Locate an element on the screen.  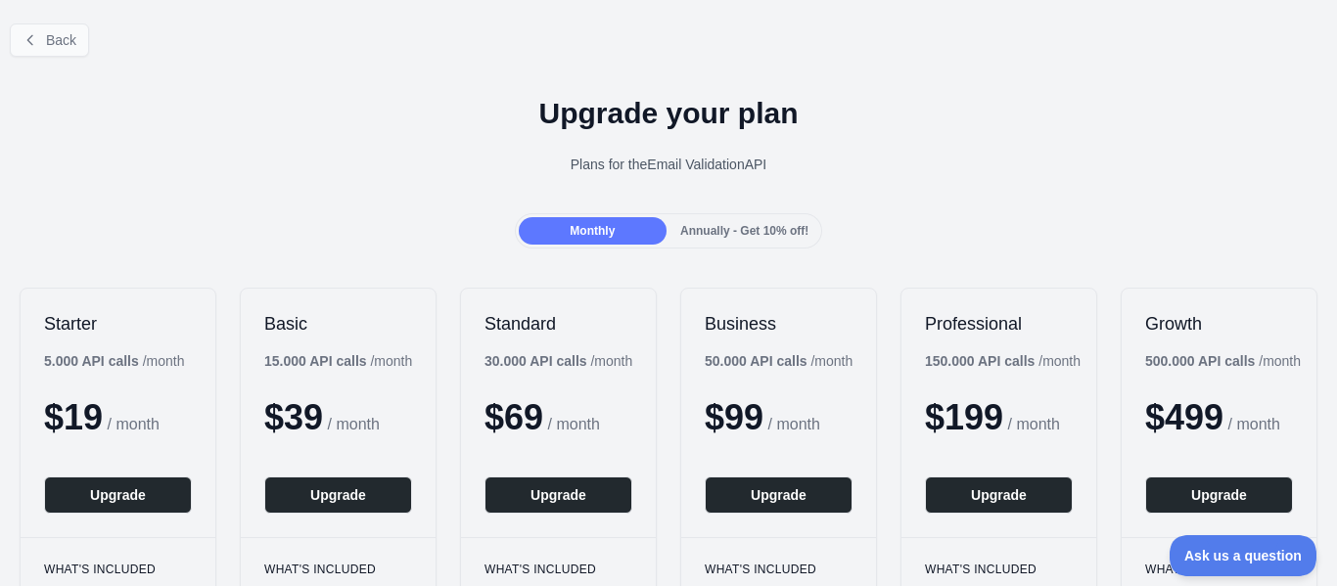
b: 30.000 API calls is located at coordinates (535, 361).